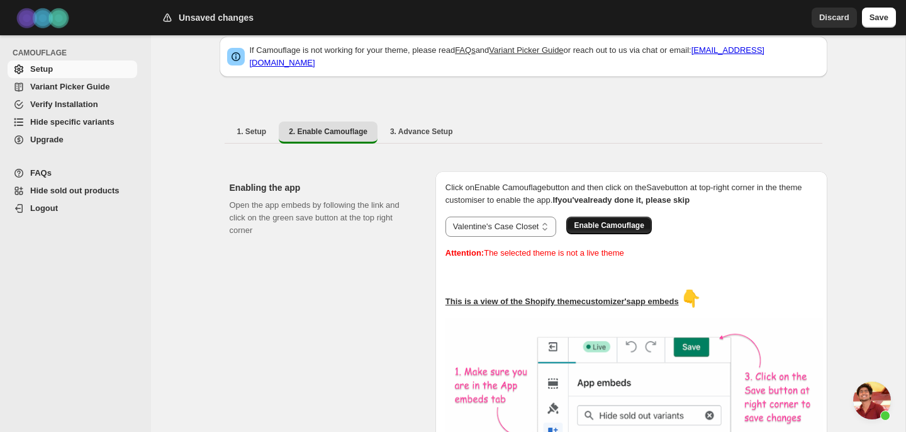 The height and width of the screenshot is (432, 906). Describe the element at coordinates (44, 208) in the screenshot. I see `span: Logout` at that location.